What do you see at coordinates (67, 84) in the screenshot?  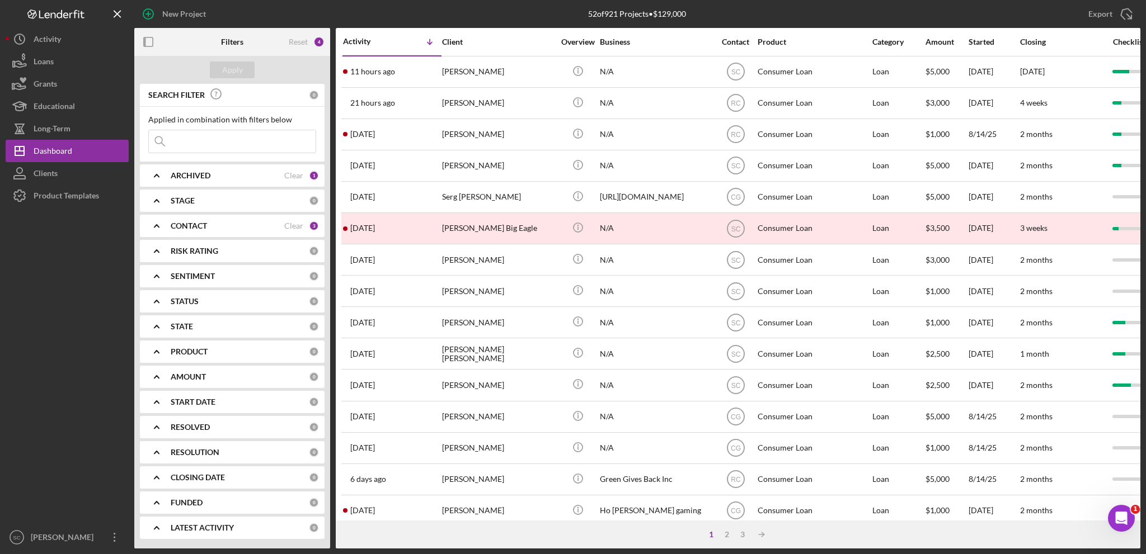 I see `a: Grants` at bounding box center [67, 84].